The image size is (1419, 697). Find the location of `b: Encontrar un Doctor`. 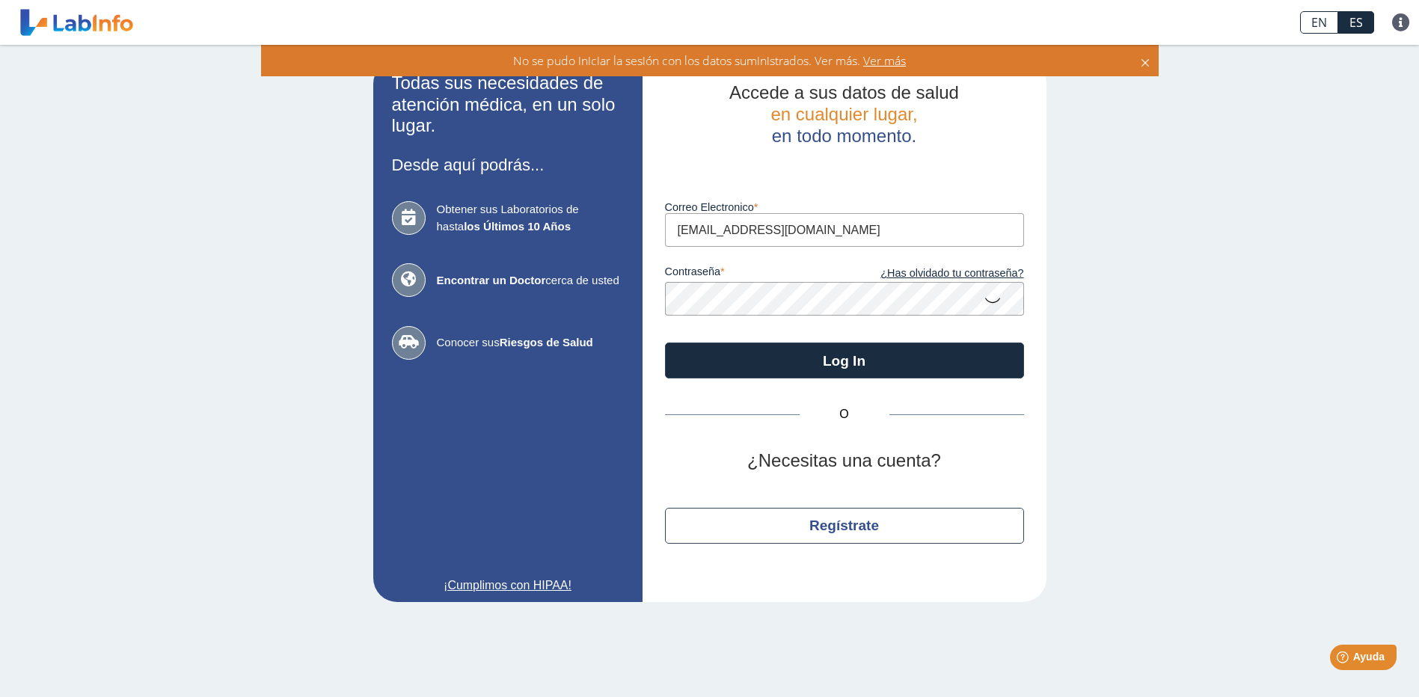

b: Encontrar un Doctor is located at coordinates (491, 280).